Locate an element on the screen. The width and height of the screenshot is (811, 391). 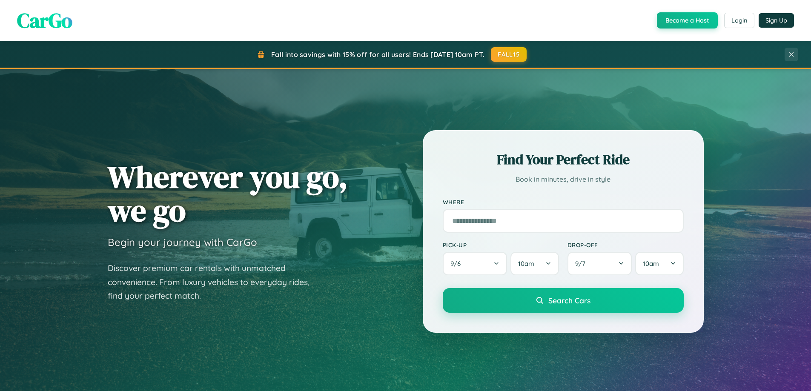
h3: Begin your journey with CarGo is located at coordinates (182, 242).